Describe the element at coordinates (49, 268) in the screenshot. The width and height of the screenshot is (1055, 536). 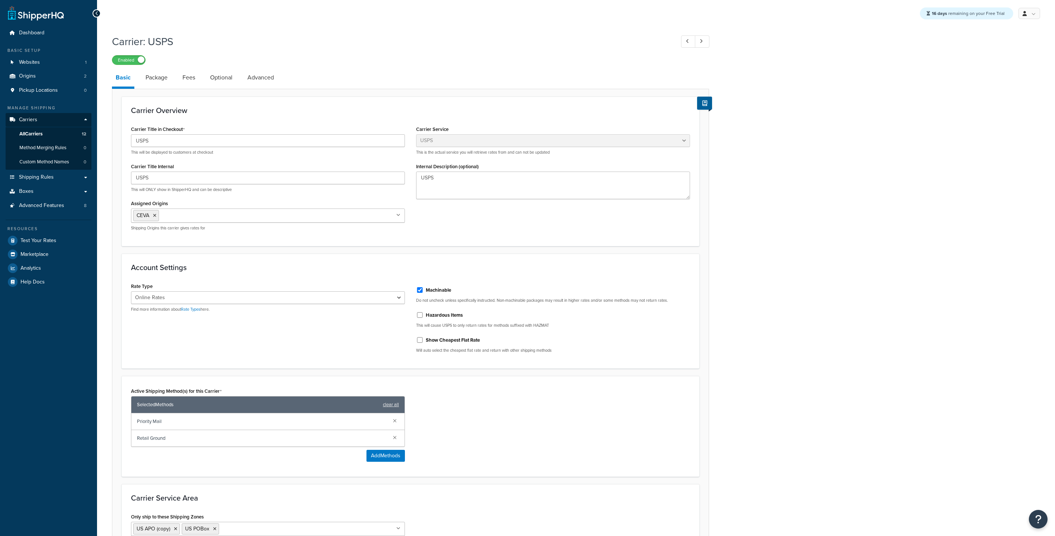
I see `li: Analytics` at that location.